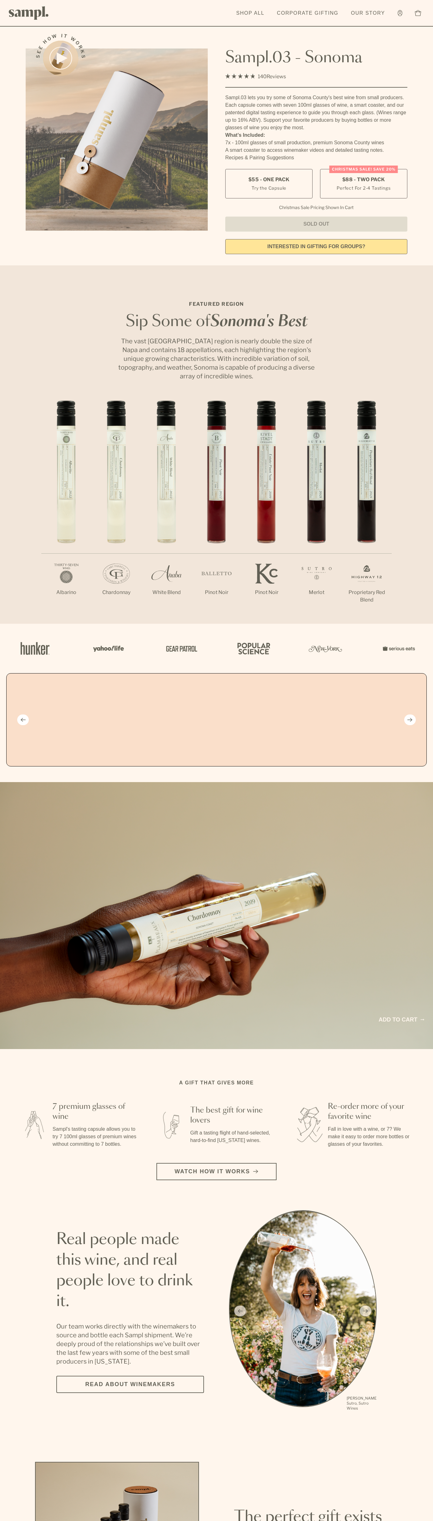  Describe the element at coordinates (130, 1344) in the screenshot. I see `p: Our team works directly with the winemakers to source and bottle each Sampl shipment. We’re deepl...` at that location.